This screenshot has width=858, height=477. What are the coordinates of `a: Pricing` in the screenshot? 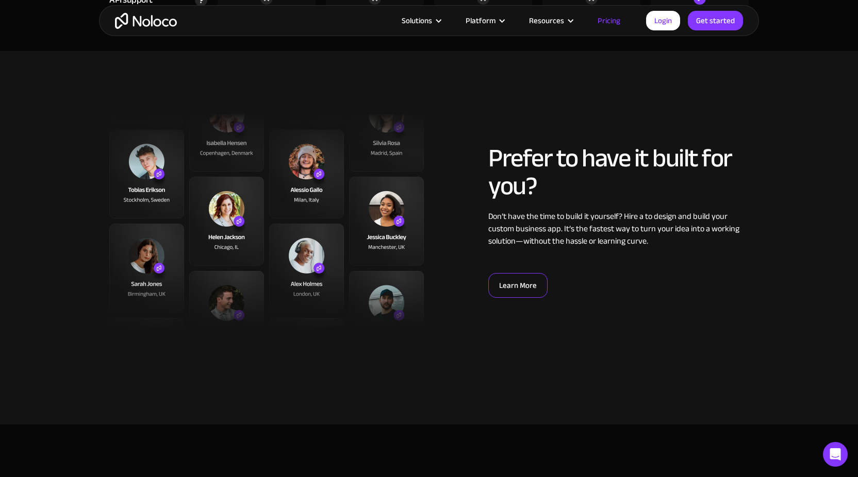 It's located at (609, 21).